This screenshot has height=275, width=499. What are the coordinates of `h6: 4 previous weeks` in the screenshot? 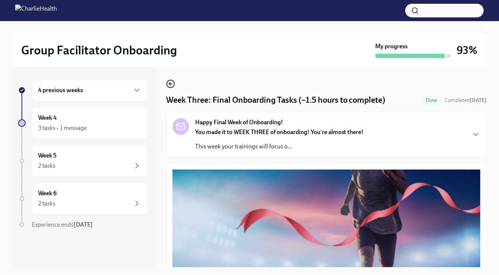 It's located at (60, 90).